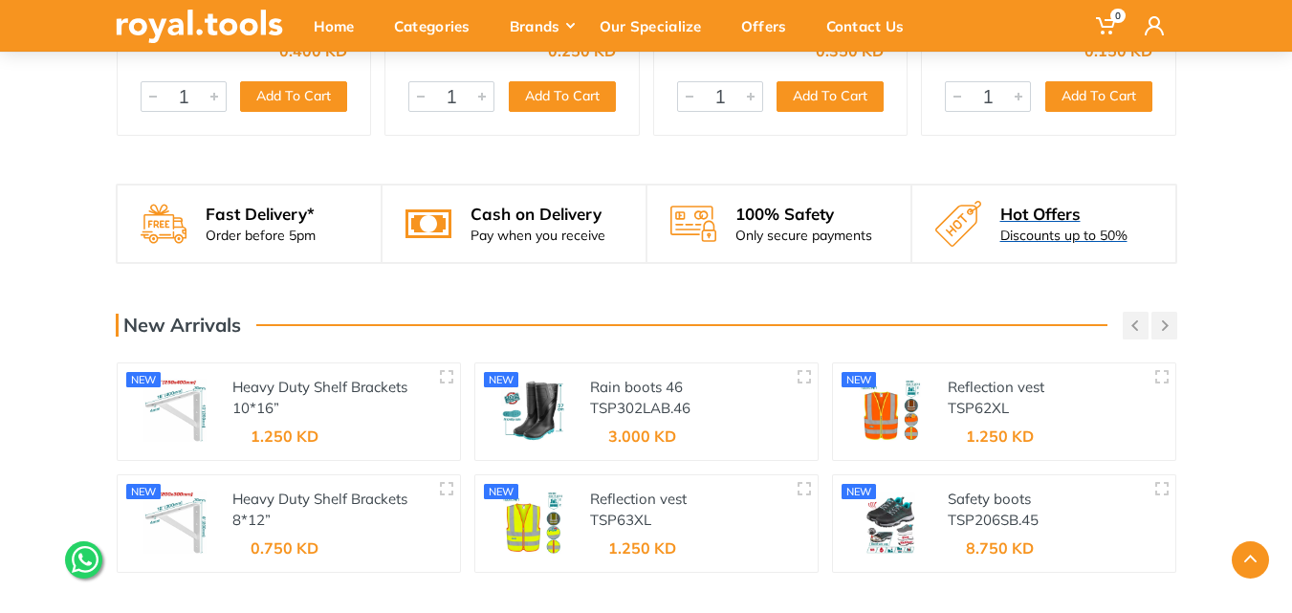  What do you see at coordinates (537, 214) in the screenshot?
I see `div: Cash on Delivery` at bounding box center [537, 214].